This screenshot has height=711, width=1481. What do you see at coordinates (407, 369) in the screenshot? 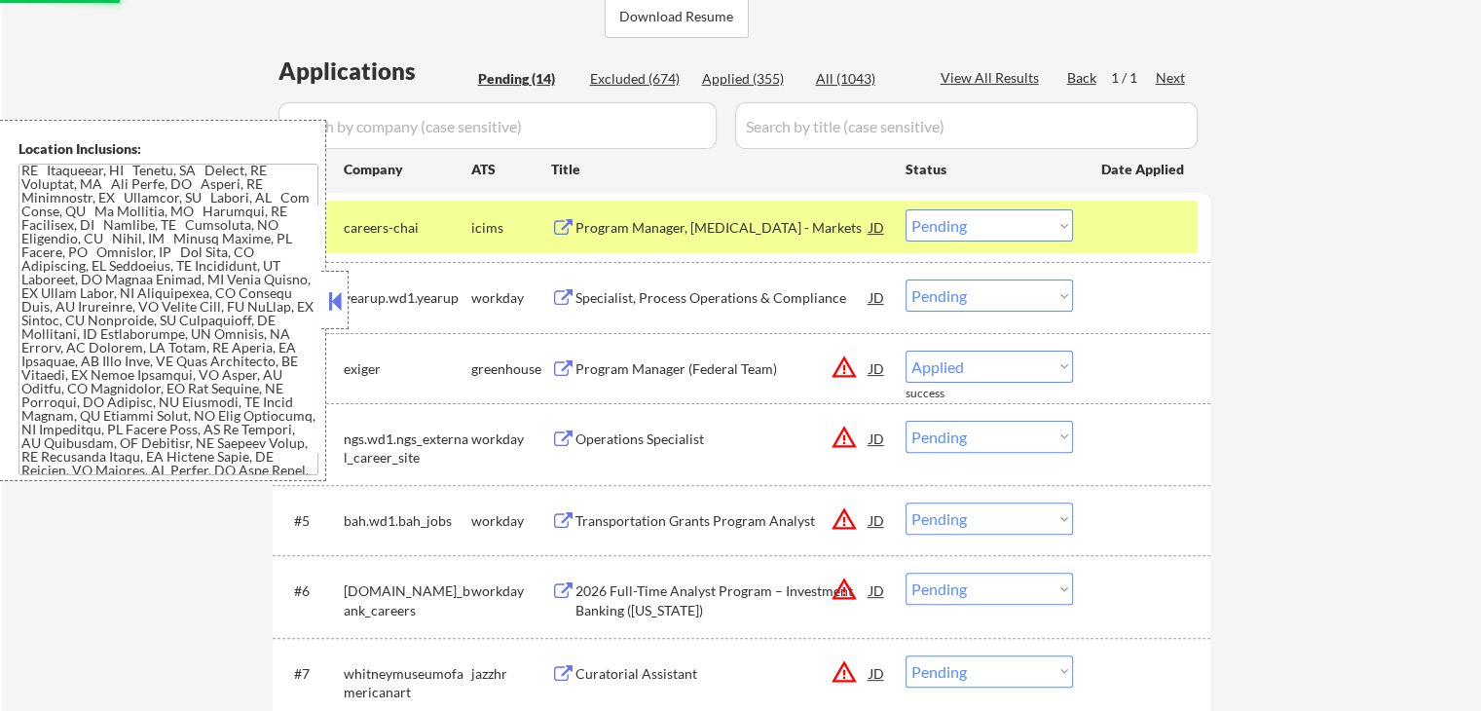
I see `div: exiger` at bounding box center [407, 369].